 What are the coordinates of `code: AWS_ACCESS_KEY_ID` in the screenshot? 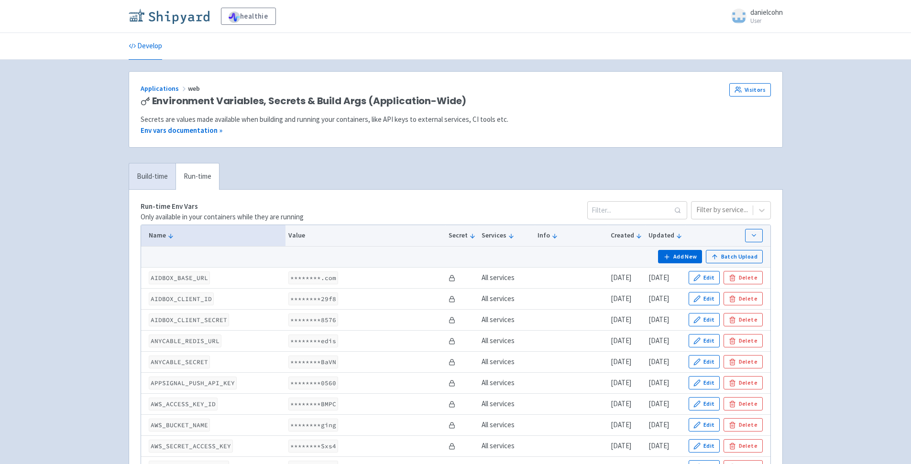 It's located at (183, 404).